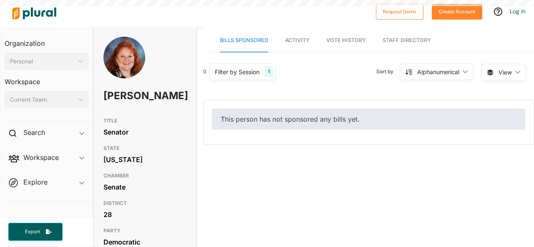 This screenshot has width=534, height=247. I want to click on div: This person has not sponsored any bills yet., so click(368, 119).